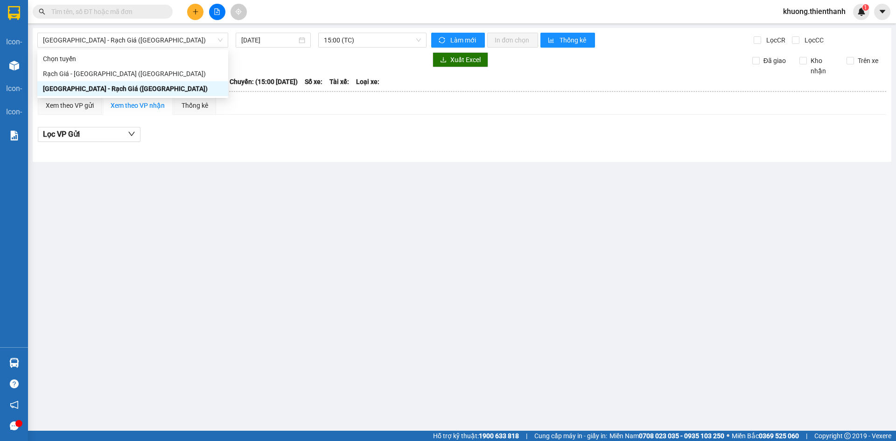 The width and height of the screenshot is (896, 441). What do you see at coordinates (442, 41) in the screenshot?
I see `span: sync` at bounding box center [442, 41].